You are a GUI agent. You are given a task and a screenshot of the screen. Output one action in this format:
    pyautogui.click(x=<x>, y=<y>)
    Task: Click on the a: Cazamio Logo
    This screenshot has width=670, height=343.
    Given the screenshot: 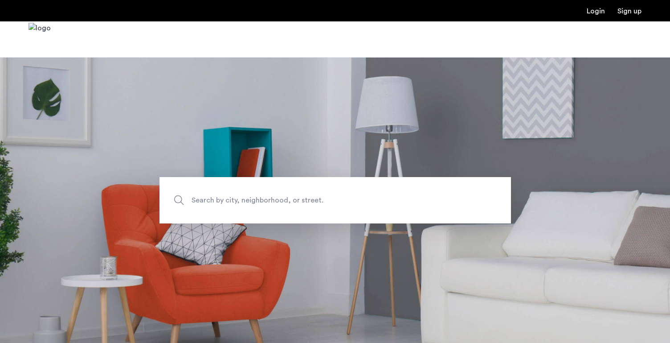 What is the action you would take?
    pyautogui.click(x=40, y=39)
    